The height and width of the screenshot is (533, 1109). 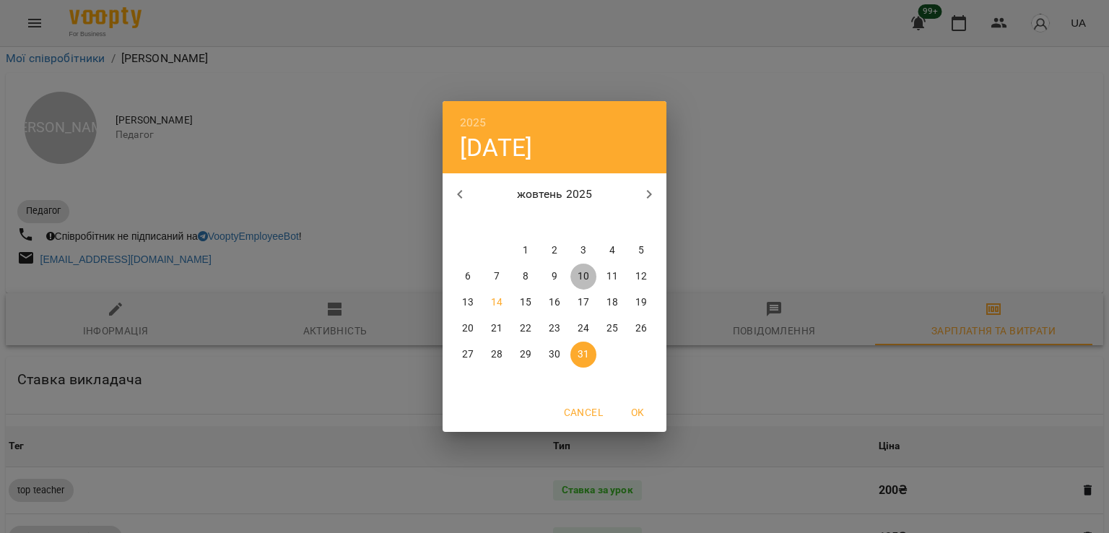 I want to click on p: 27, so click(x=468, y=354).